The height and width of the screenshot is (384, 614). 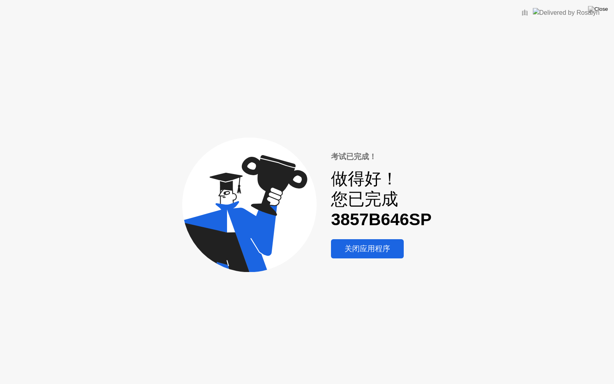 I want to click on img: Delivered by Rosalyn, so click(x=566, y=12).